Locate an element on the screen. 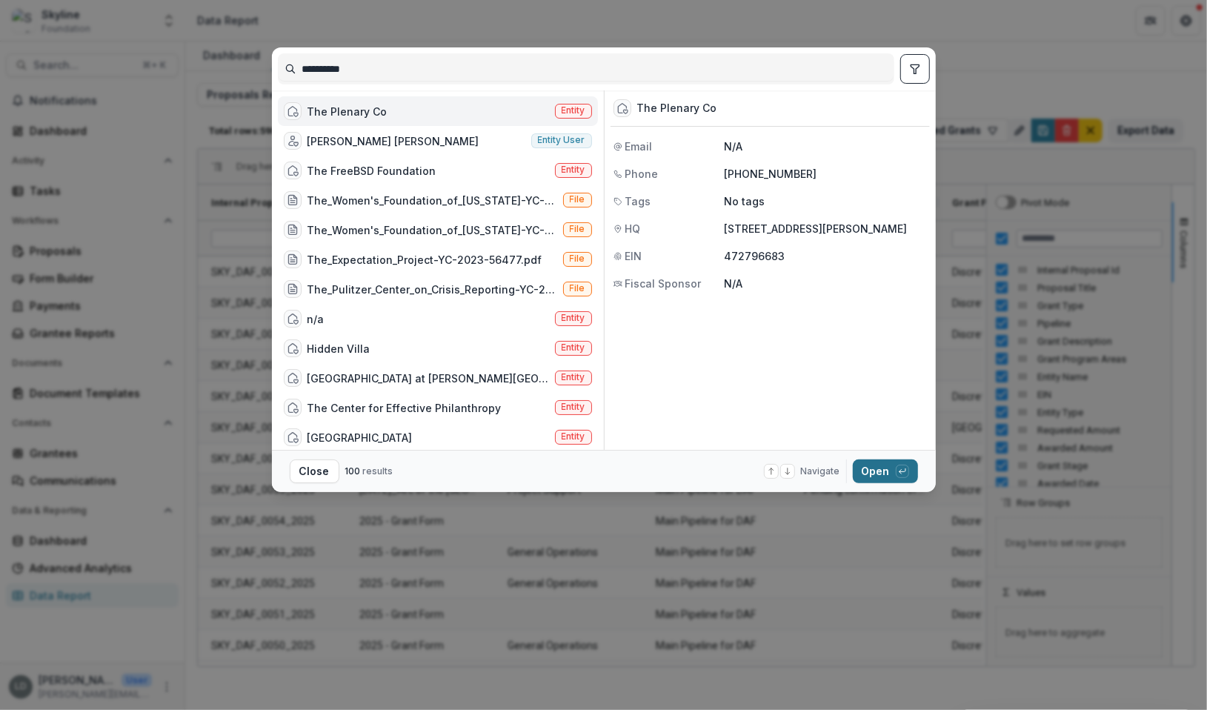 The width and height of the screenshot is (1207, 710). div: n/a is located at coordinates (316, 319).